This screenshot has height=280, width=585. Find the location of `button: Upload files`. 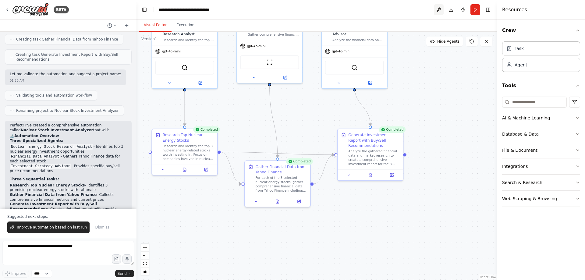

button: Upload files is located at coordinates (116, 259).